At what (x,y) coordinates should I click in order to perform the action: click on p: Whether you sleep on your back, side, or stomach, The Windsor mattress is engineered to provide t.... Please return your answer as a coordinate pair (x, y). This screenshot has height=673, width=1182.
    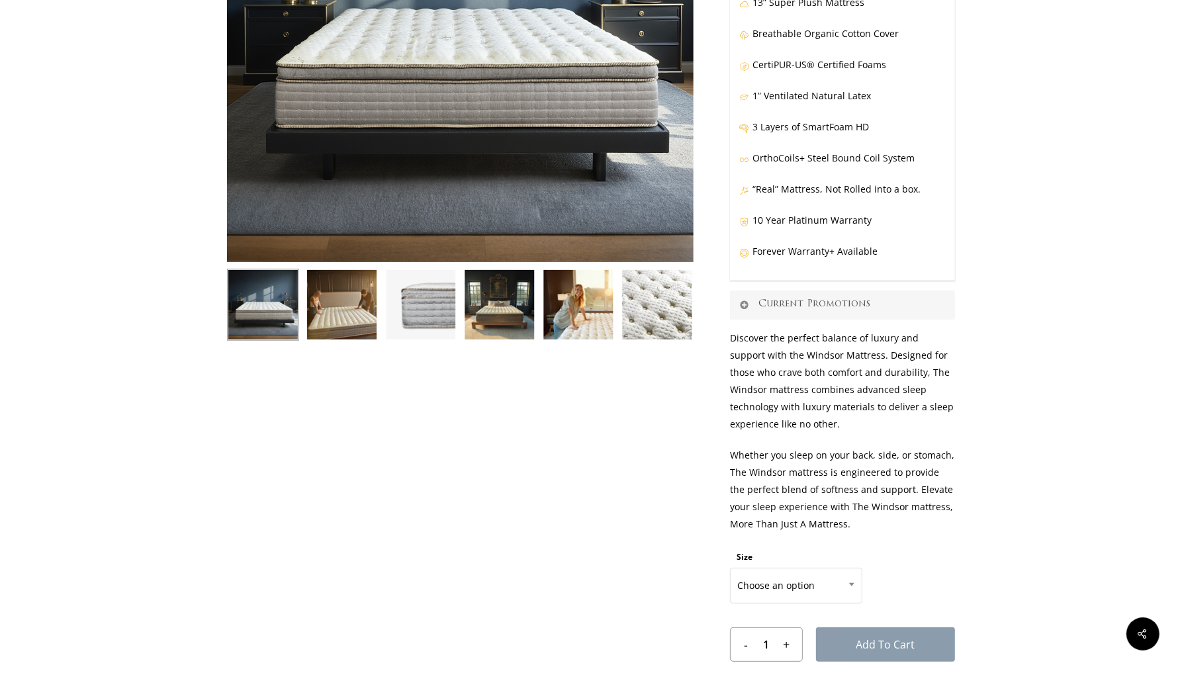
    Looking at the image, I should click on (843, 497).